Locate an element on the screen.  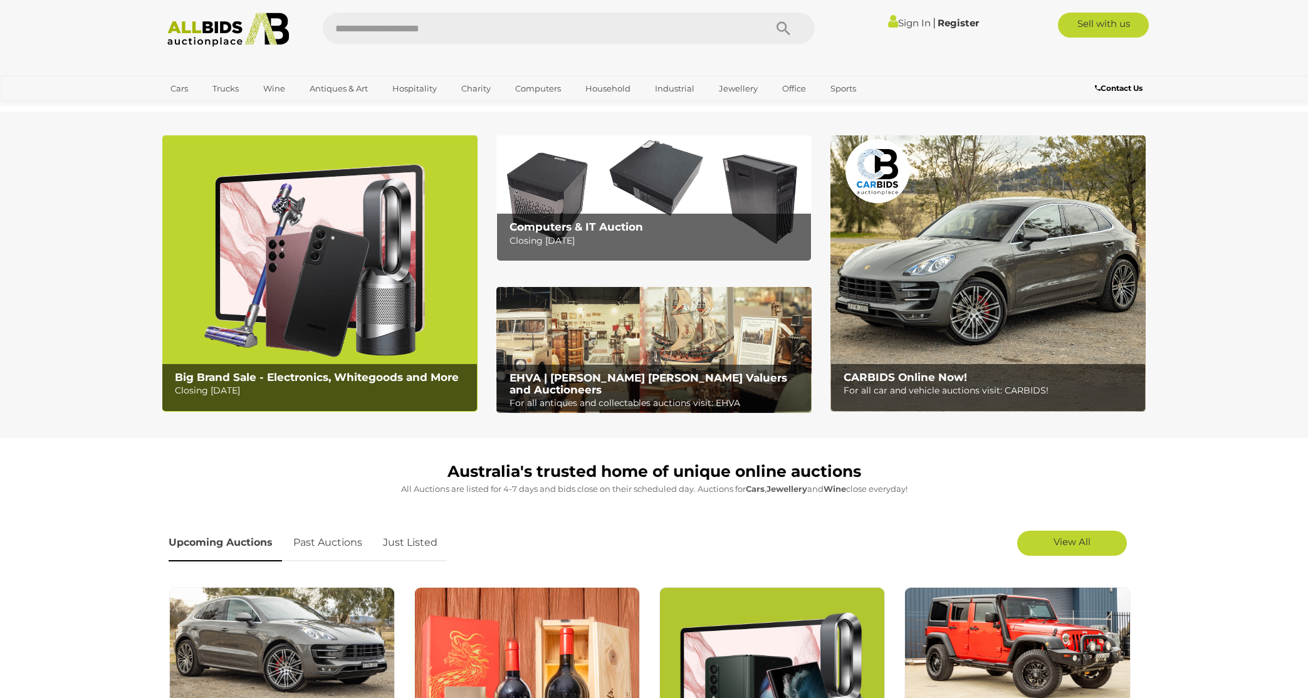
h1: Australia's trusted home of unique online auctions is located at coordinates (654, 472).